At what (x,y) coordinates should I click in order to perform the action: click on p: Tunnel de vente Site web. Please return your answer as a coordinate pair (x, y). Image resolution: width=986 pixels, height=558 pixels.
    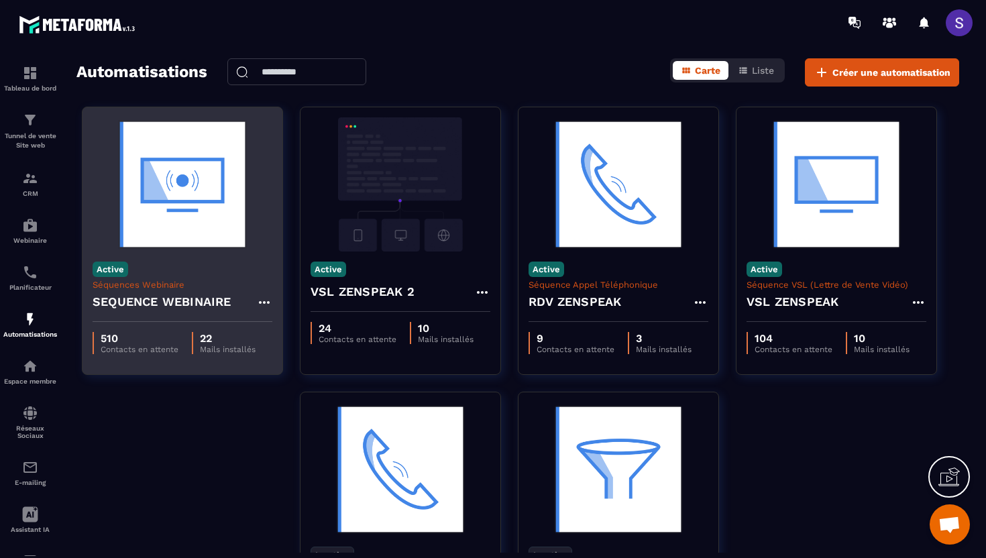
    Looking at the image, I should click on (30, 141).